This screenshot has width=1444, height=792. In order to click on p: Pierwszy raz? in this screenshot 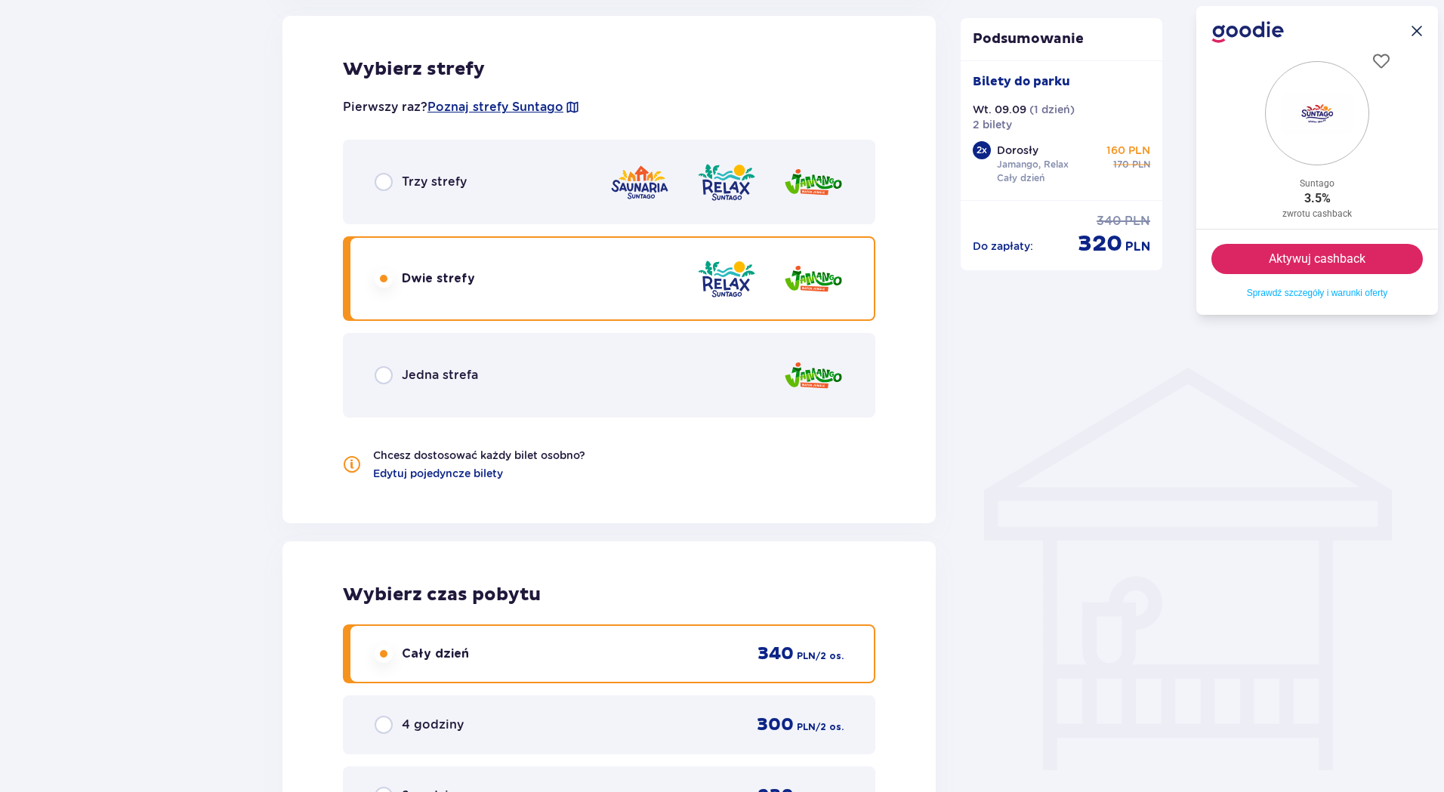, I will do `click(462, 107)`.